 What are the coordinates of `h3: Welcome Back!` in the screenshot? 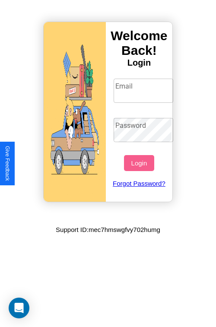 It's located at (139, 43).